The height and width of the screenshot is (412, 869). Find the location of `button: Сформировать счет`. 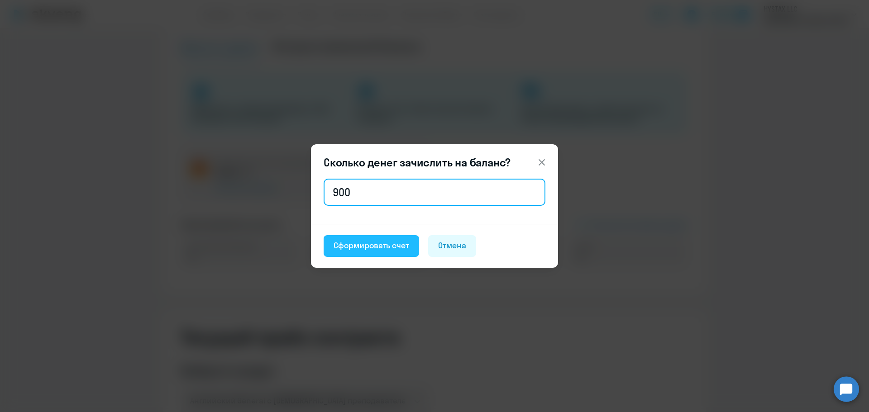

button: Сформировать счет is located at coordinates (371, 246).